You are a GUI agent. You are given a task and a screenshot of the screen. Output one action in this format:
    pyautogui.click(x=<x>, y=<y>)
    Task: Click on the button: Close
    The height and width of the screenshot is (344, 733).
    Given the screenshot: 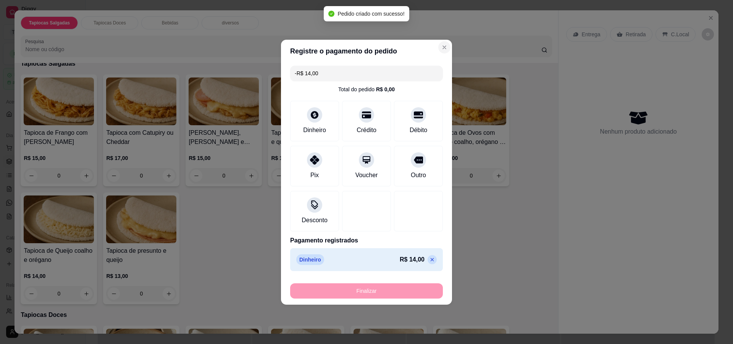 What is the action you would take?
    pyautogui.click(x=444, y=47)
    